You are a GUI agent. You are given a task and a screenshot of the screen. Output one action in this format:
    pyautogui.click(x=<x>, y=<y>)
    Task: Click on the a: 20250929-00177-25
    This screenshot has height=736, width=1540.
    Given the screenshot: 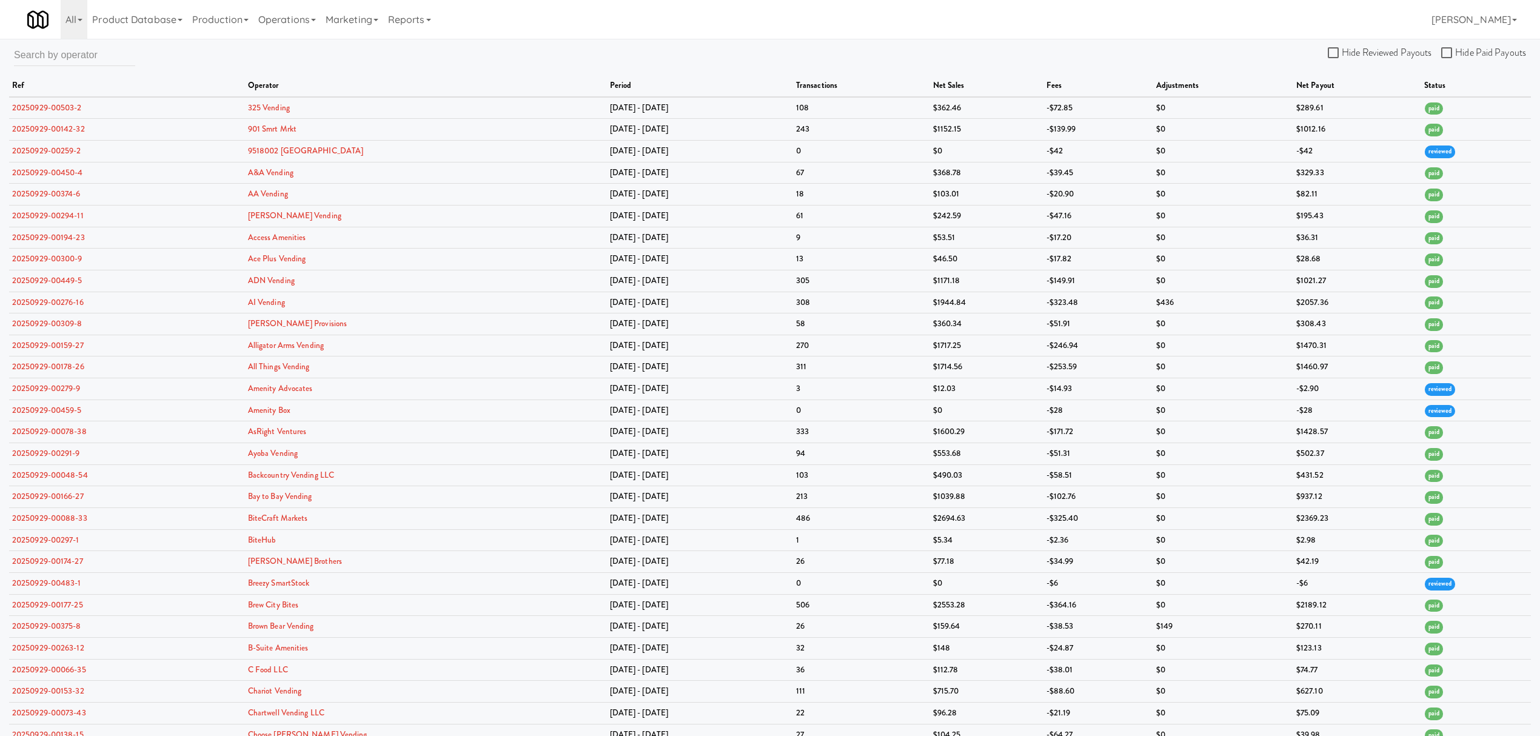 What is the action you would take?
    pyautogui.click(x=47, y=605)
    